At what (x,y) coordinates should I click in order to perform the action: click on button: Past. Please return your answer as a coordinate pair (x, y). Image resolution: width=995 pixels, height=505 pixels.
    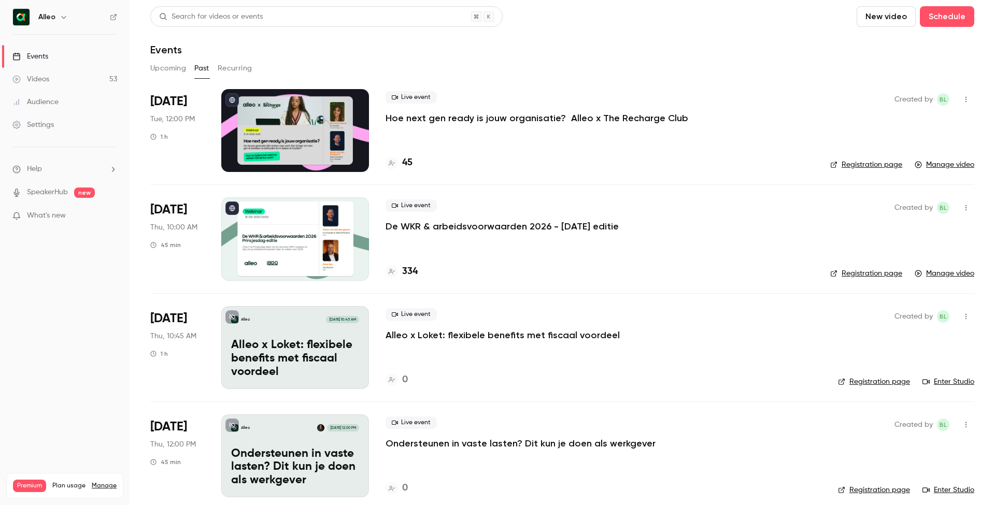
    Looking at the image, I should click on (202, 68).